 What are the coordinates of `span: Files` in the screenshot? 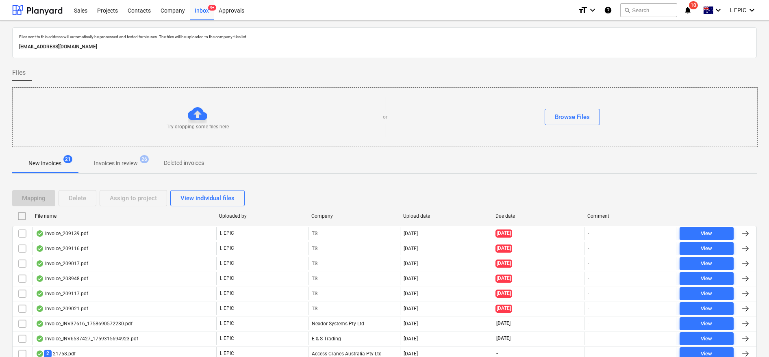 It's located at (19, 73).